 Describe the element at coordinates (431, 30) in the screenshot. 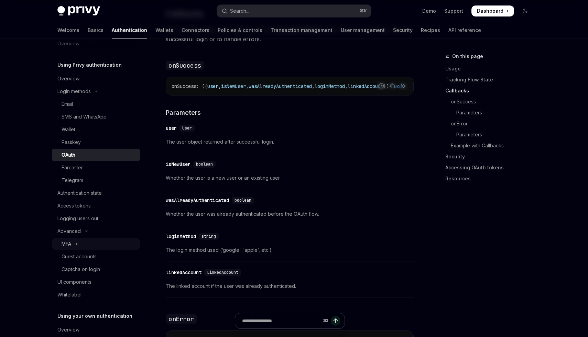

I see `a: Recipes` at that location.